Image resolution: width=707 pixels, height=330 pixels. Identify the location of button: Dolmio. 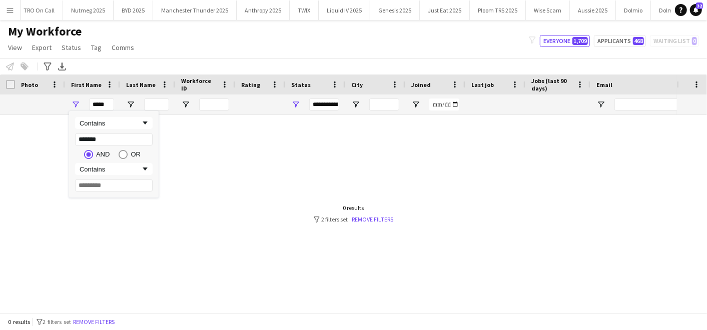
(634, 10).